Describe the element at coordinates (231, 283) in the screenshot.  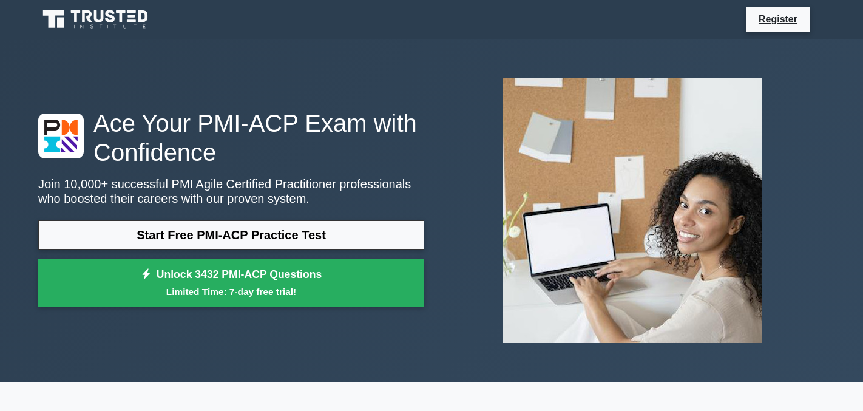
I see `a: Unlock 3432 PMI-ACP QuestionsLimited Time: 7-day free trial!` at that location.